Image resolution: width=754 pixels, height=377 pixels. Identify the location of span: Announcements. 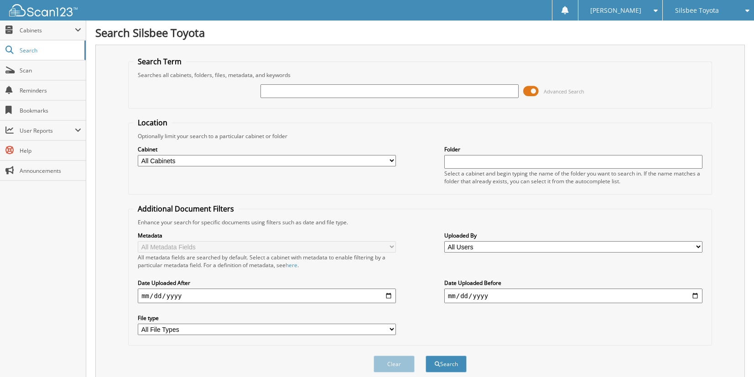
(50, 171).